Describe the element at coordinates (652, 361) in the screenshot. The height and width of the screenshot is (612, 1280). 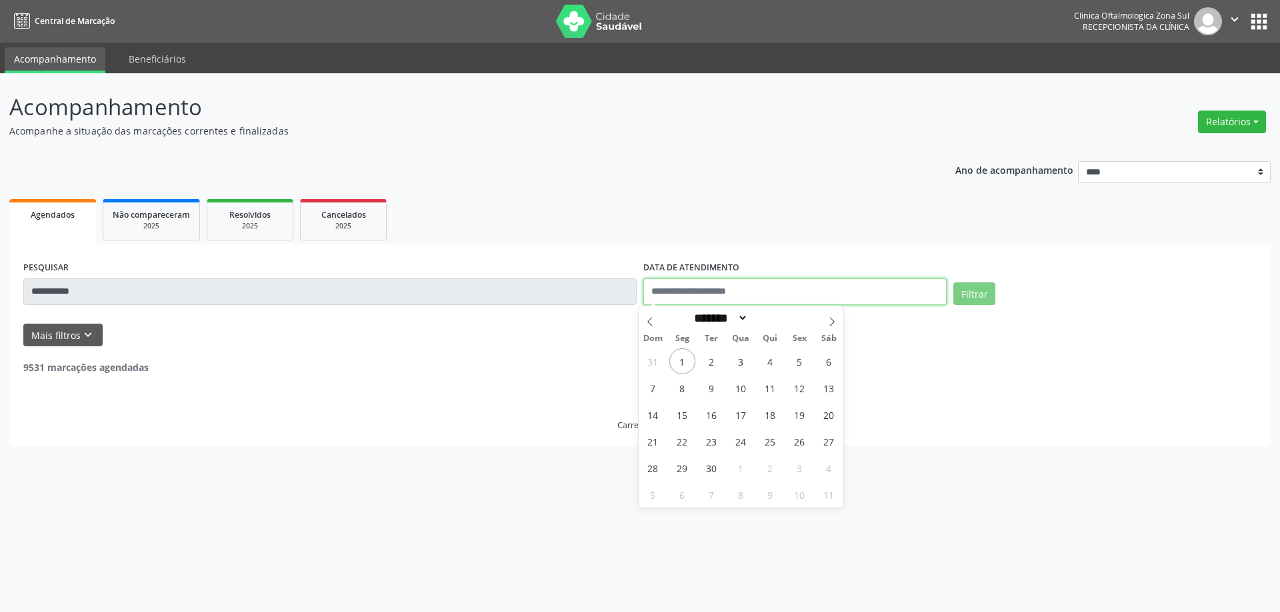
I see `span: Agosto 31, 2025` at that location.